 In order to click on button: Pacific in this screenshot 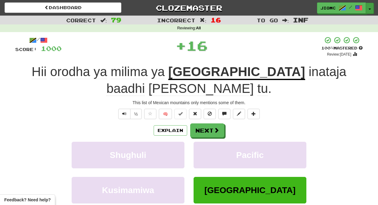, I will do `click(250, 155)`.